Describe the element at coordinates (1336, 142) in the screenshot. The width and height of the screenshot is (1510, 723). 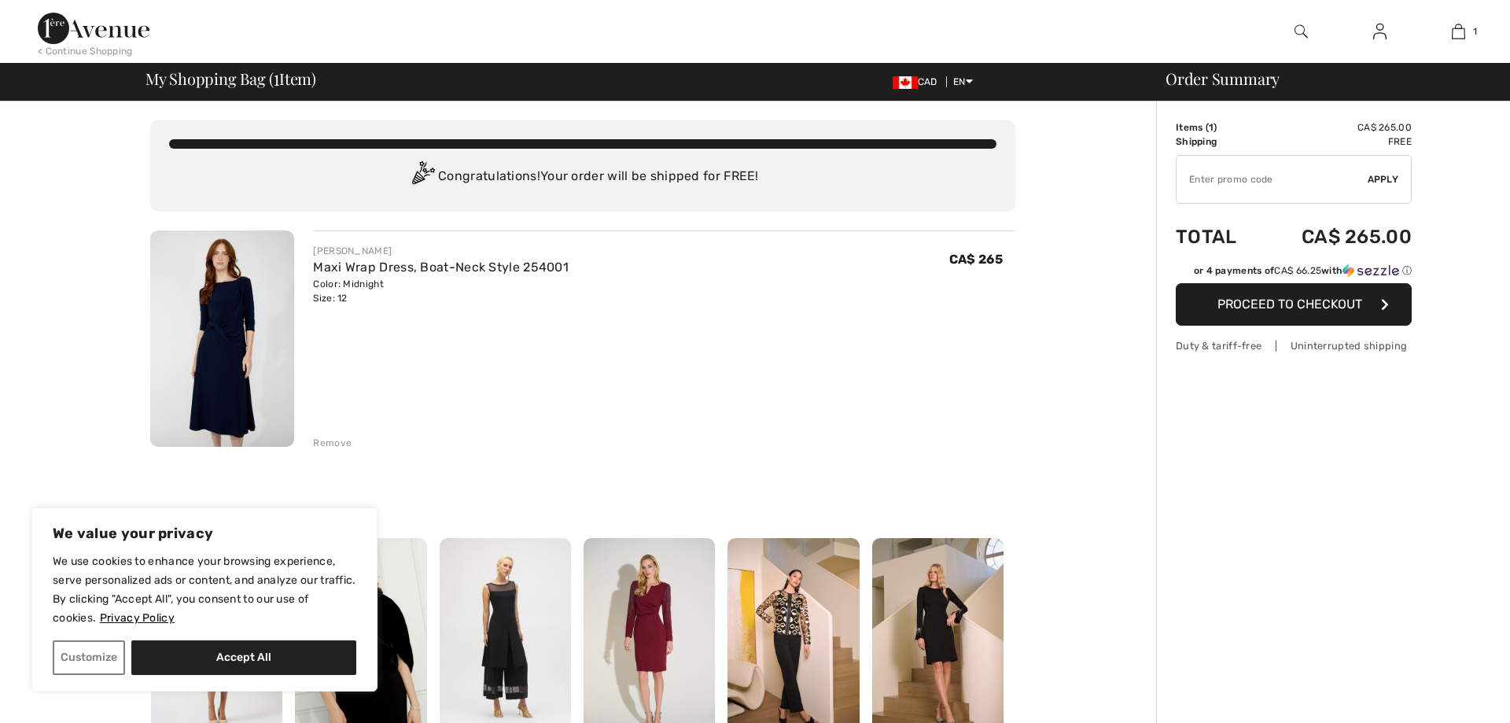
I see `td: Free` at that location.